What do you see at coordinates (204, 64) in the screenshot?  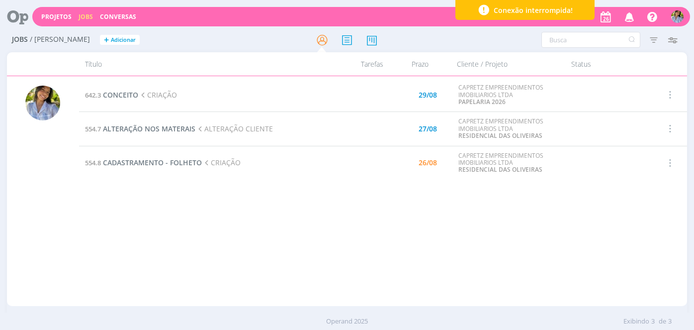 I see `div: Título` at bounding box center [204, 64].